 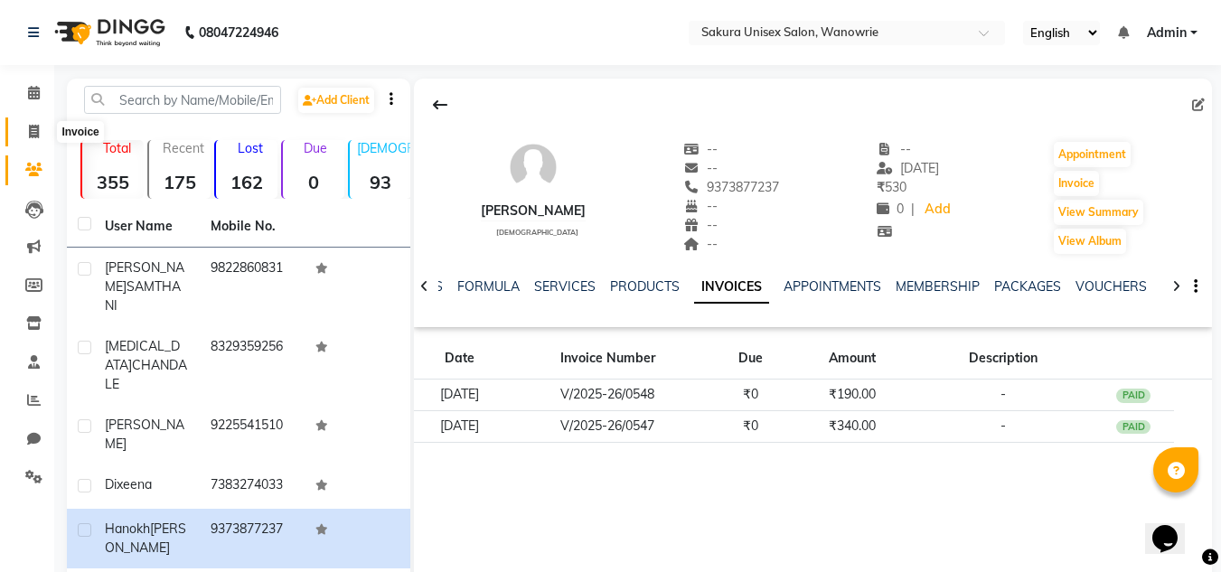 I want to click on strong: 175, so click(x=180, y=182).